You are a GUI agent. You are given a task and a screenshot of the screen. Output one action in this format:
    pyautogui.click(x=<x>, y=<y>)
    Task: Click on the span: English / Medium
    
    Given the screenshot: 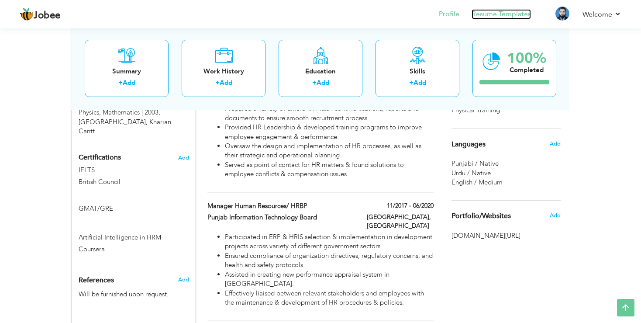 What is the action you would take?
    pyautogui.click(x=477, y=182)
    